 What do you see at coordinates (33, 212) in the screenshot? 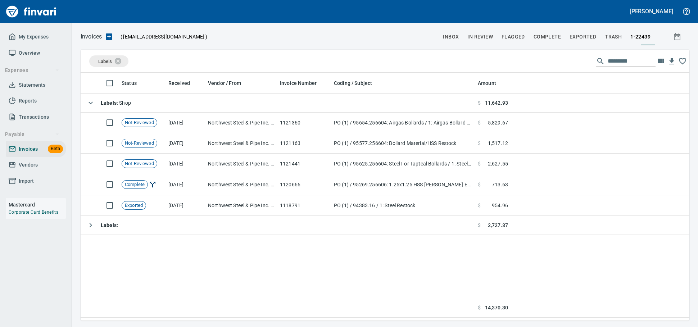
I see `a: Corporate Card Benefits` at bounding box center [33, 212].